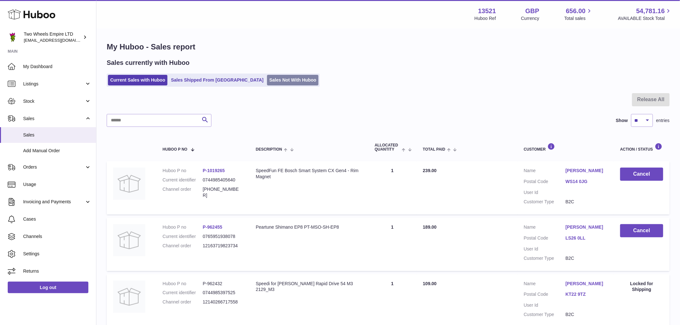  What do you see at coordinates (309, 227) in the screenshot?
I see `div: Peartune Shimano EP8 PT-MSO-SH-EP8` at bounding box center [309, 227].